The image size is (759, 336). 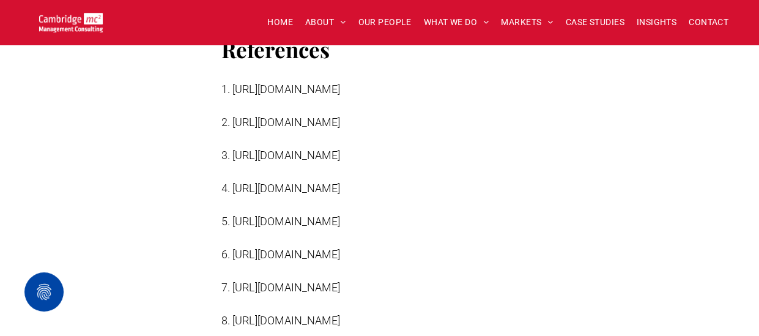 What do you see at coordinates (275, 49) in the screenshot?
I see `span: References` at bounding box center [275, 49].